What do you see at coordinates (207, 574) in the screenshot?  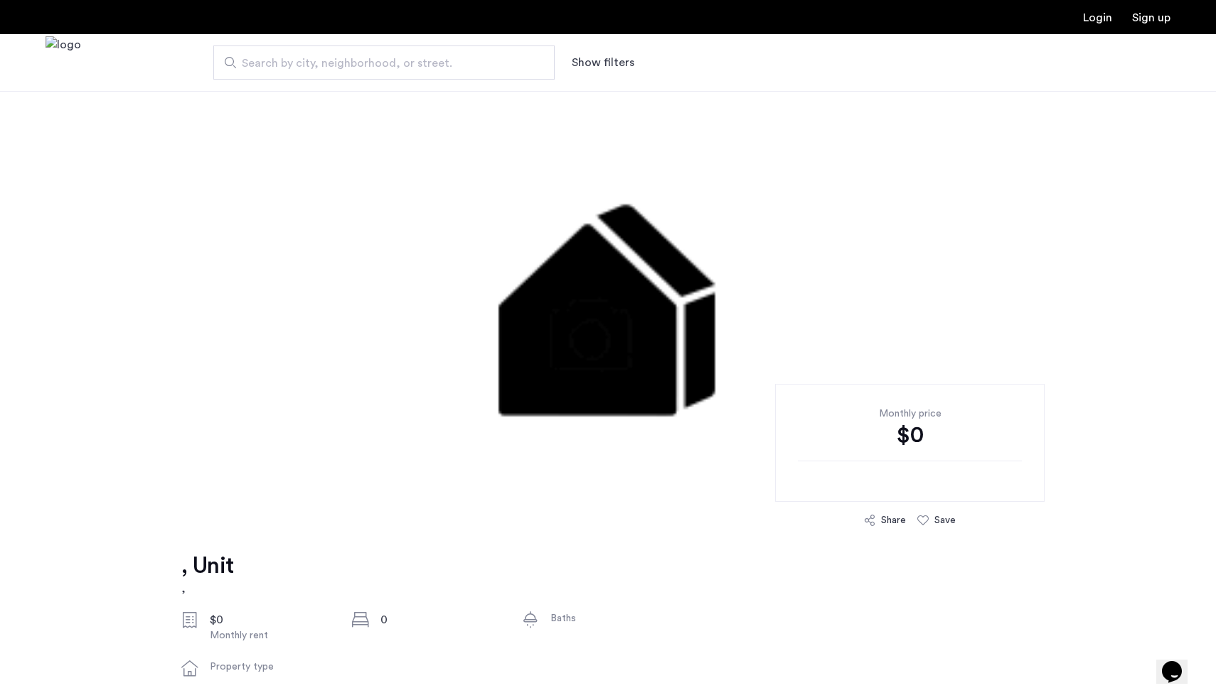 I see `a: , Unit,` at bounding box center [207, 574].